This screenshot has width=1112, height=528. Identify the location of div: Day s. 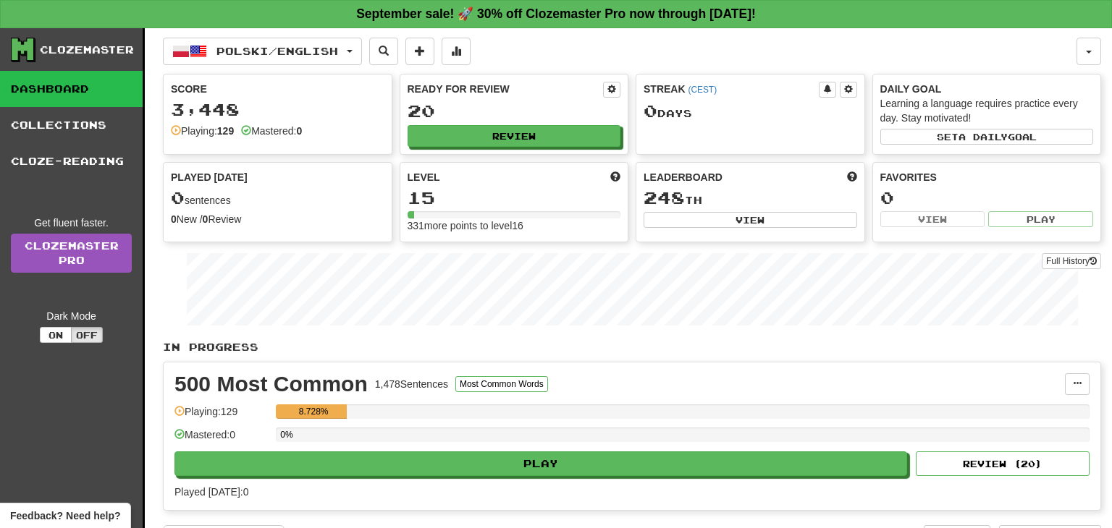
(750, 111).